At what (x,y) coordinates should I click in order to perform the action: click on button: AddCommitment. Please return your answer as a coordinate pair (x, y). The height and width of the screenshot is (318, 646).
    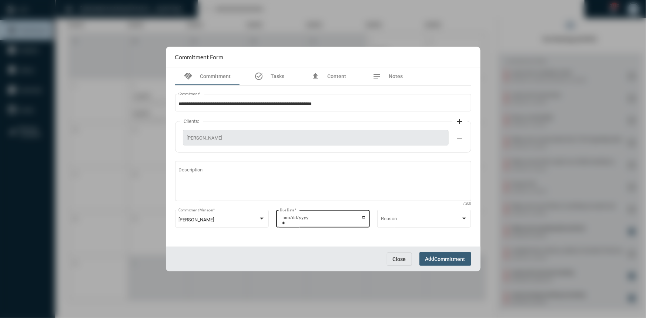
    Looking at the image, I should click on (446, 259).